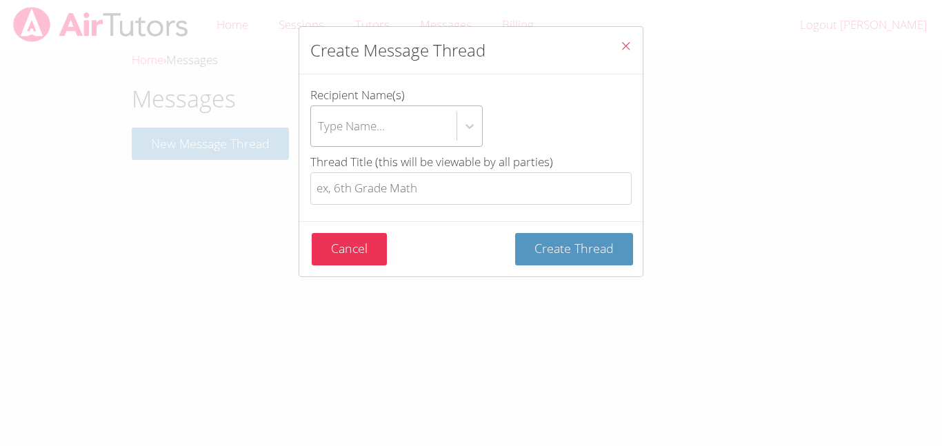  What do you see at coordinates (349, 249) in the screenshot?
I see `button: Cancel` at bounding box center [349, 249].